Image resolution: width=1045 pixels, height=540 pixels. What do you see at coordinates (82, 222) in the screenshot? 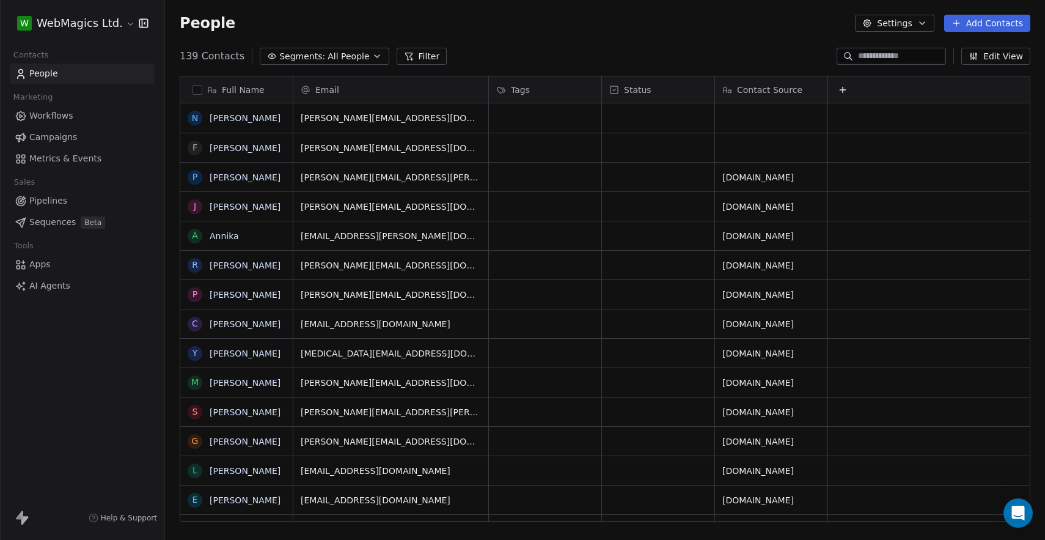
I see `a: SequencesBeta` at bounding box center [82, 222].